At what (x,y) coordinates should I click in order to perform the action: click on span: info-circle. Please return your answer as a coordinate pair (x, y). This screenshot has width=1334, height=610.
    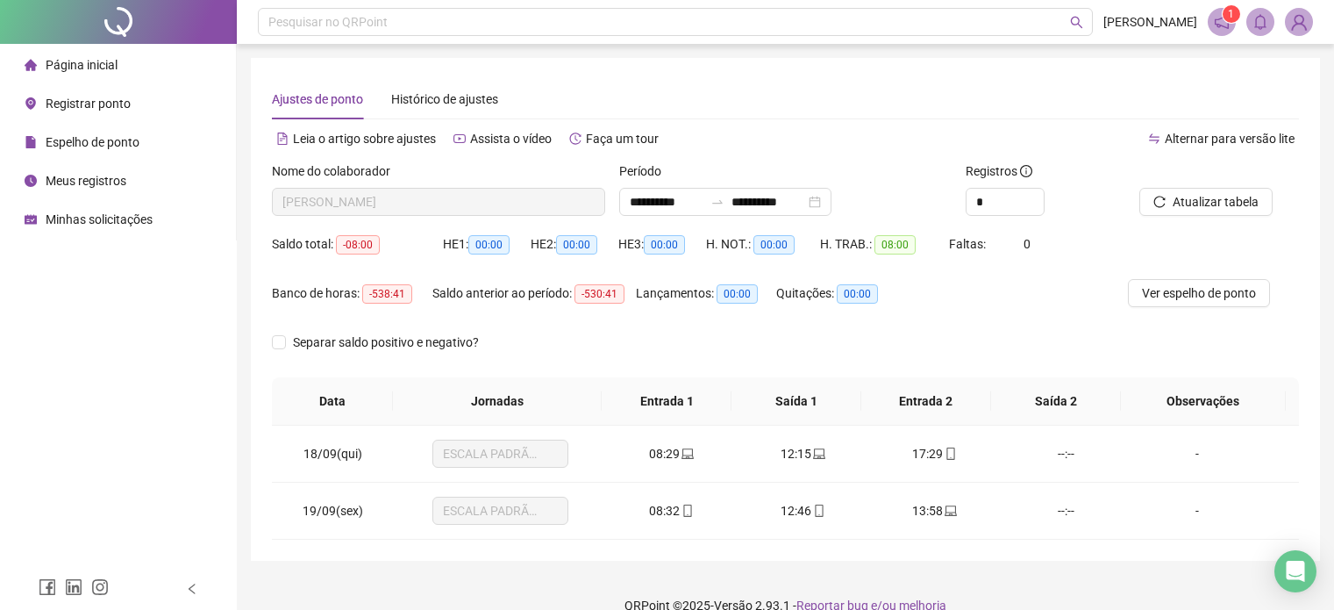
    Looking at the image, I should click on (1026, 171).